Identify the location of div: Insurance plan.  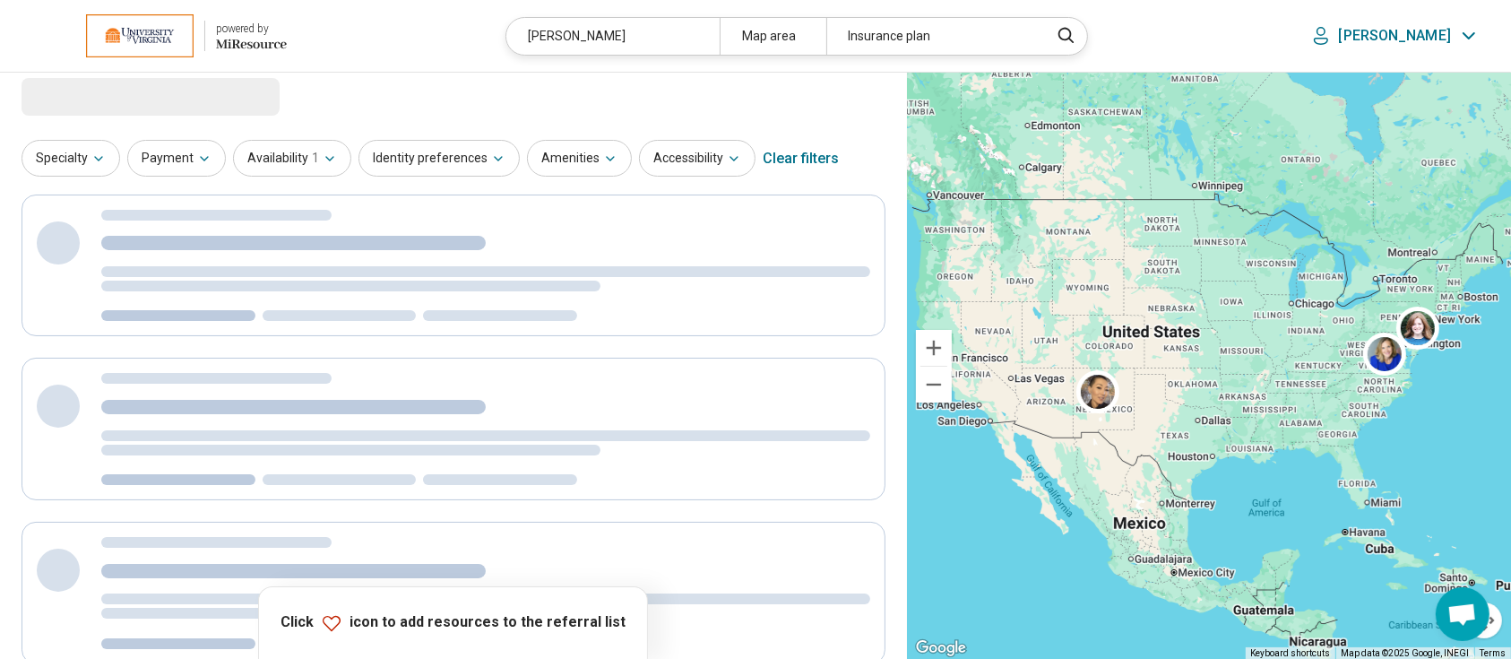
(932, 36).